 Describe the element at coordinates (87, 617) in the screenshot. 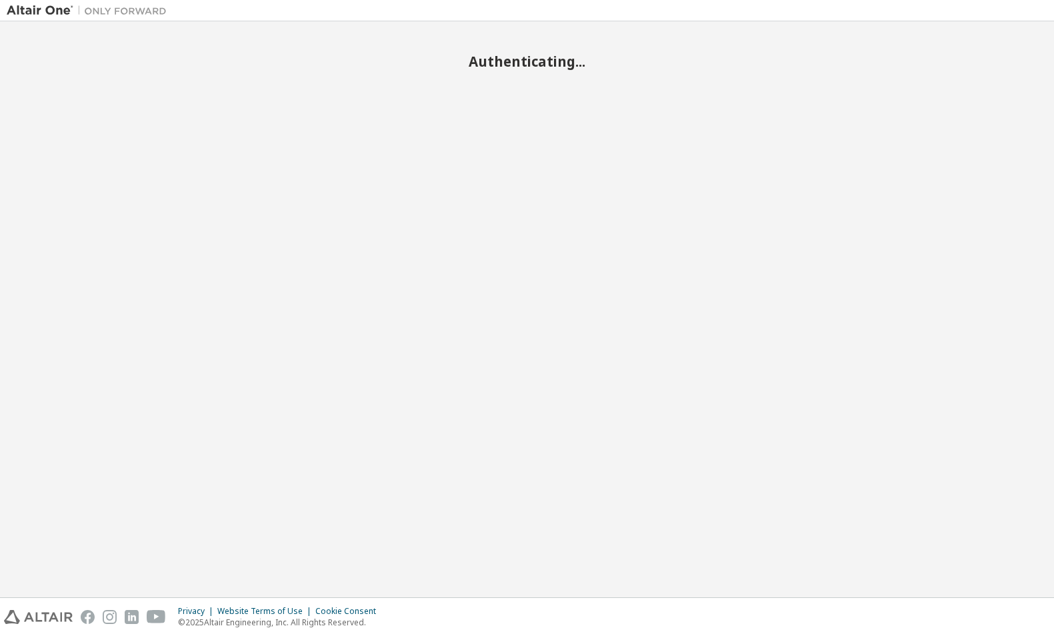

I see `img: facebook.svg` at that location.